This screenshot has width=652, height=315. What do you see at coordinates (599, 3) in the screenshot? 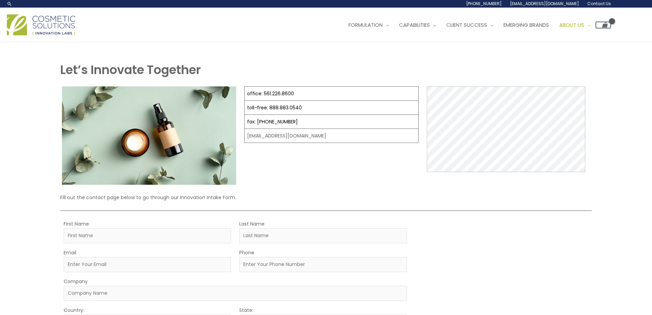
I see `span: Contact Us` at bounding box center [599, 3].